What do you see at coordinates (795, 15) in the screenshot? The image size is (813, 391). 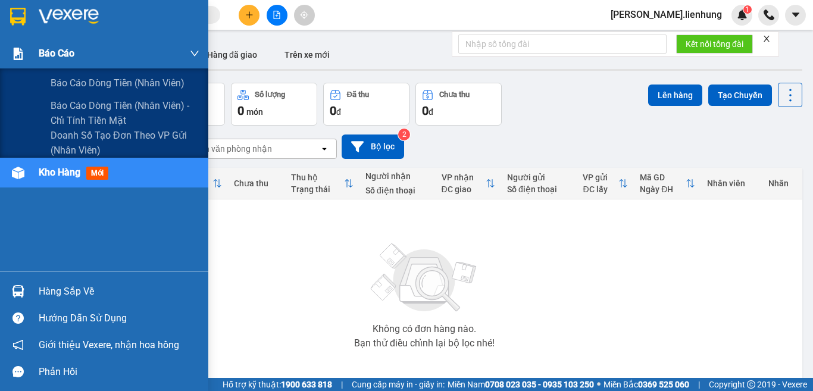 I see `button: caret-down` at bounding box center [795, 15].